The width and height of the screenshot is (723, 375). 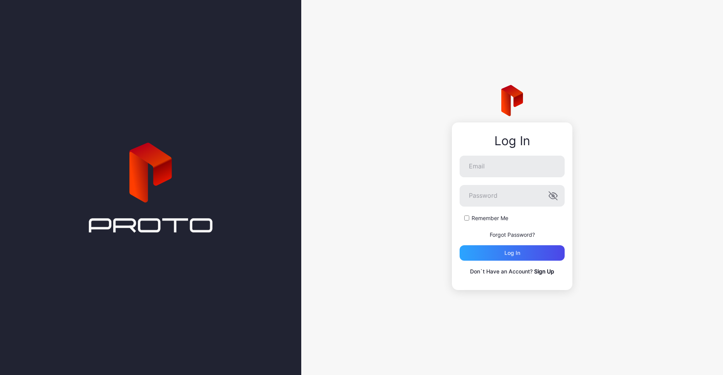 What do you see at coordinates (512, 141) in the screenshot?
I see `div: Log In` at bounding box center [512, 141].